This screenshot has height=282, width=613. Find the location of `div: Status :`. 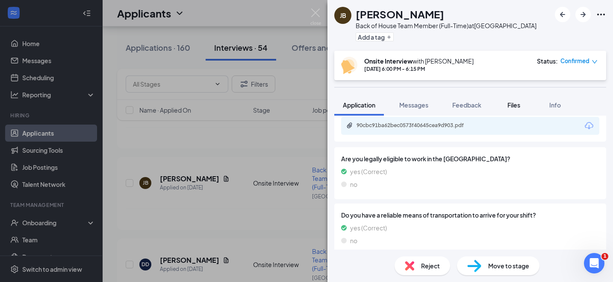

div: Status : is located at coordinates (547, 61).